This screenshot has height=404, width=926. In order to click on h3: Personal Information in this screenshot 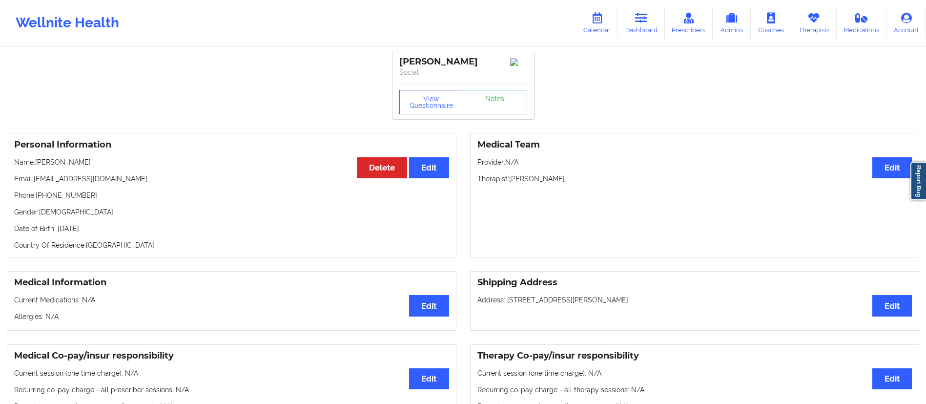, I will do `click(231, 145)`.